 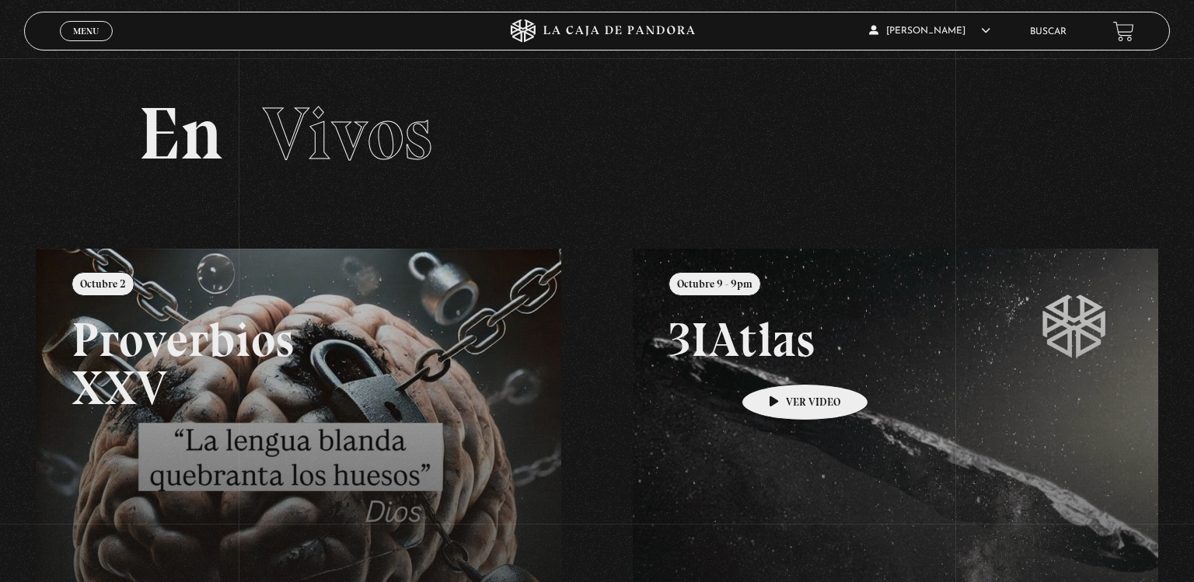 What do you see at coordinates (597, 134) in the screenshot?
I see `h2: En` at bounding box center [597, 134].